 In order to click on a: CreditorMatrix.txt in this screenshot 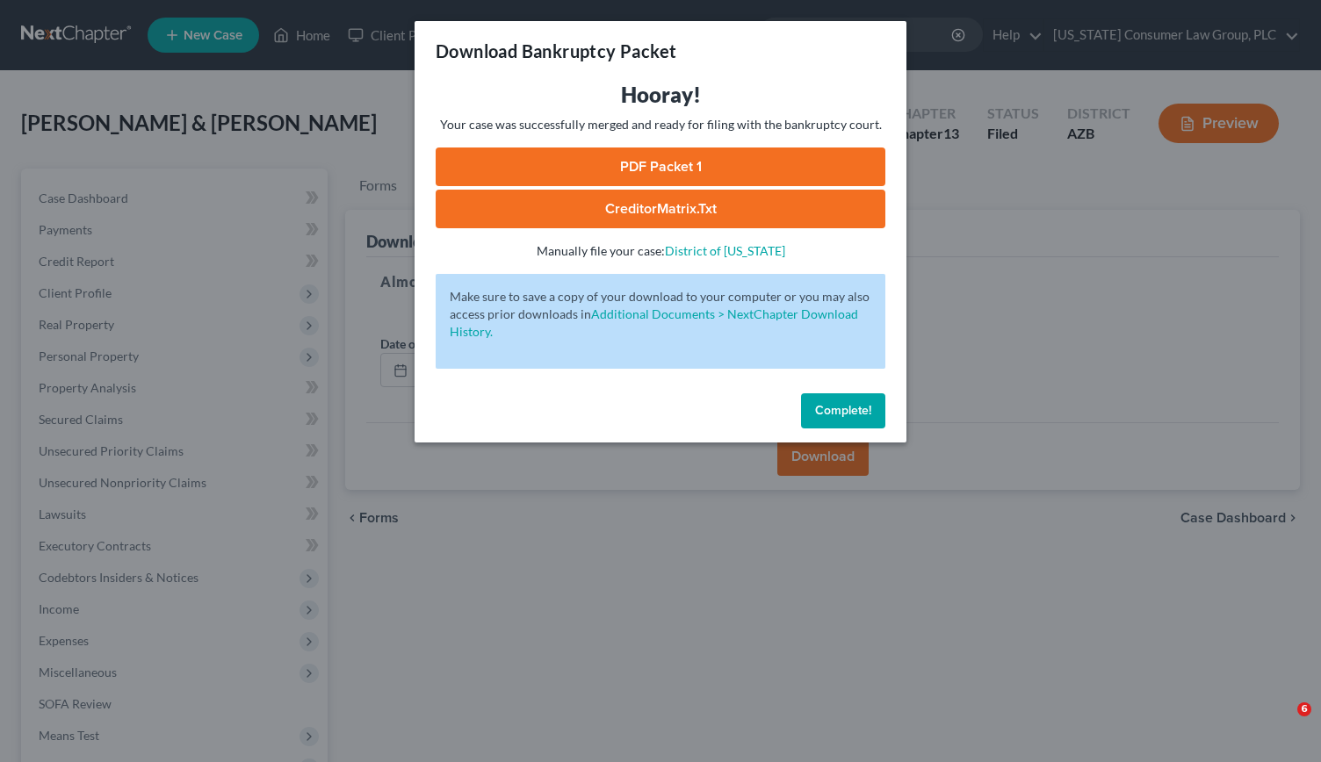, I will do `click(660, 209)`.